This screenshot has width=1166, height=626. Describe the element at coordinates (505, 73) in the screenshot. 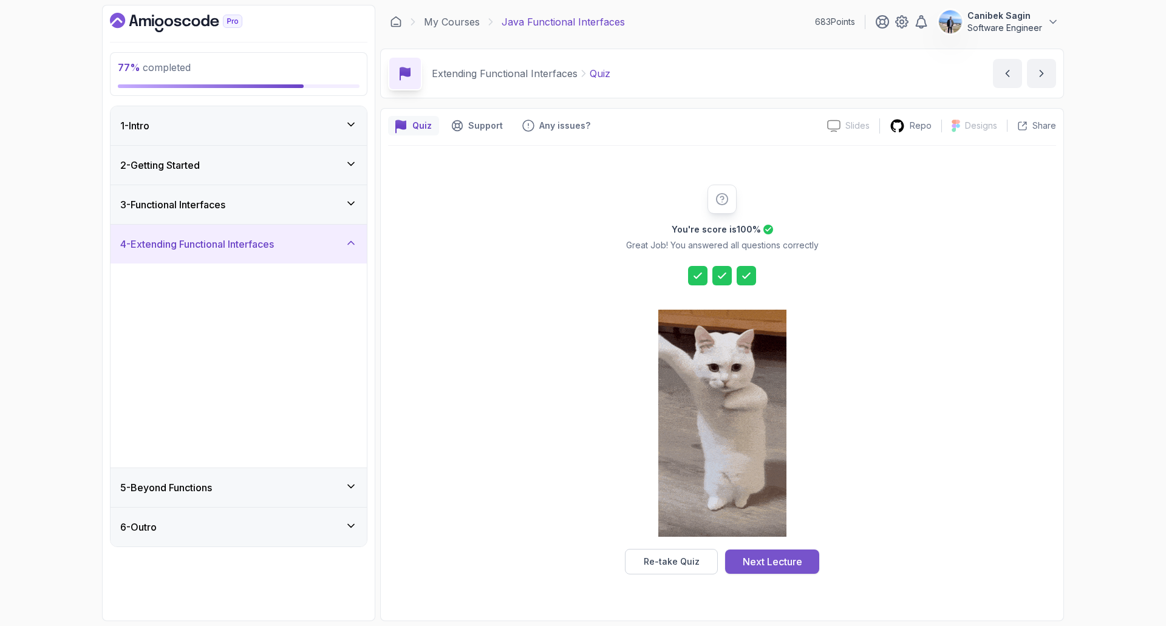

I see `p: Extending Functional Interfaces` at that location.